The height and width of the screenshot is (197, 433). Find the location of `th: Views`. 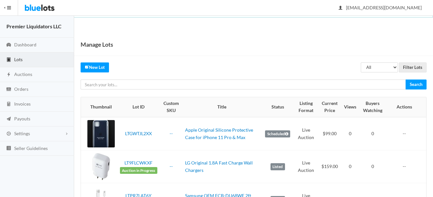

th: Views is located at coordinates (350, 107).